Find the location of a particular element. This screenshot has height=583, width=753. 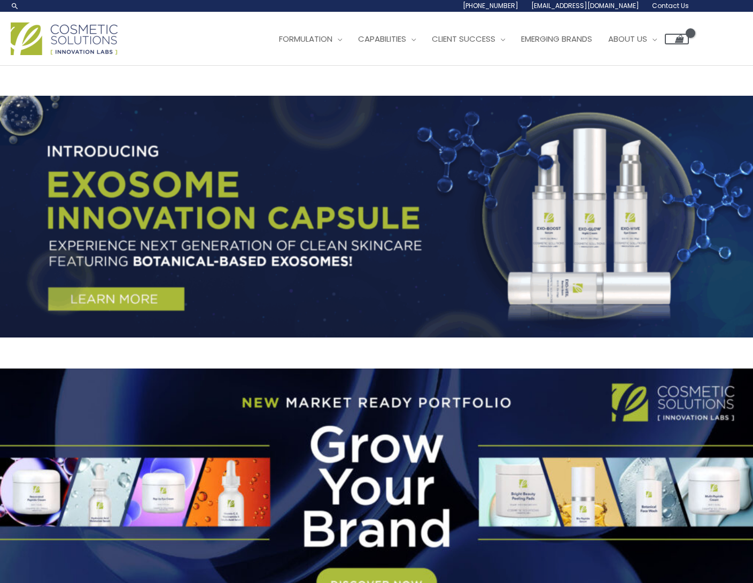

span: About Us is located at coordinates (627, 38).